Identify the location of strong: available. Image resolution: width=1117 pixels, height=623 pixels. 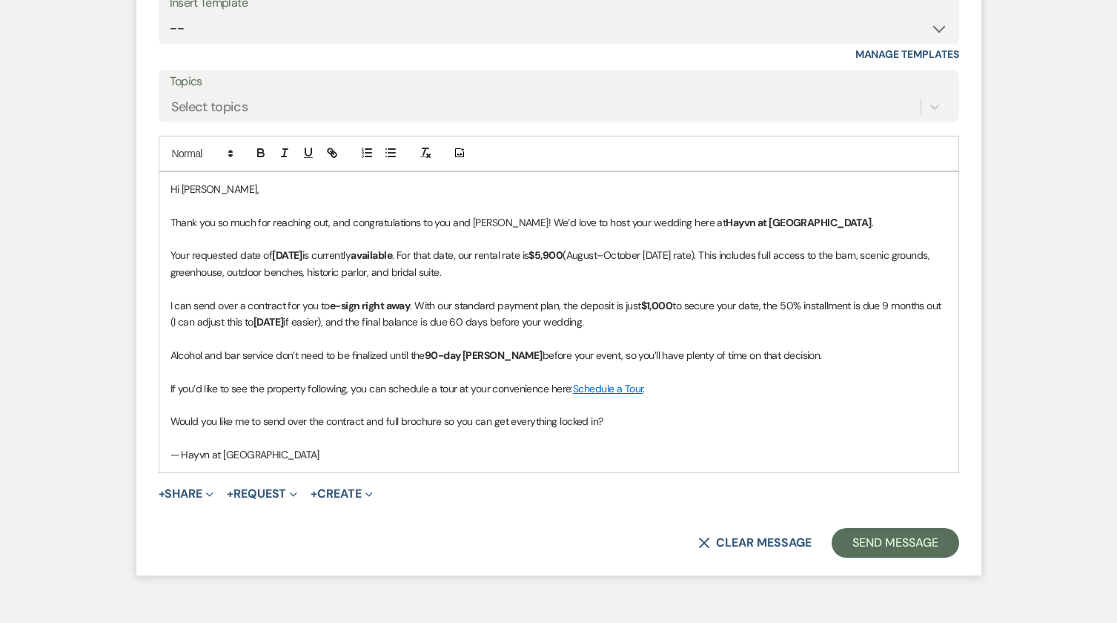
(371, 255).